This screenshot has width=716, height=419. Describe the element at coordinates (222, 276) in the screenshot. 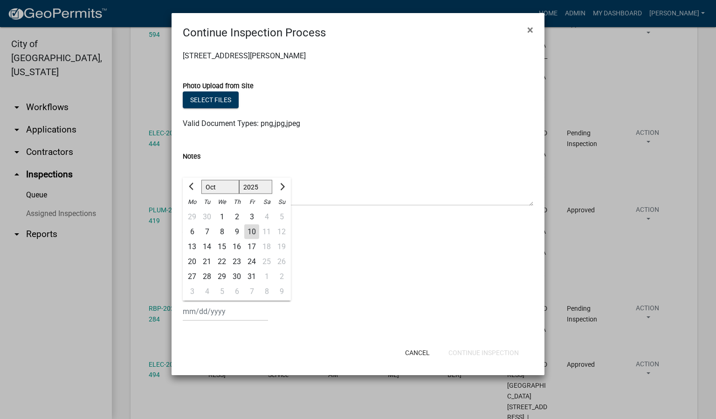

I see `div: Wednesday, October 29, 2025` at that location.